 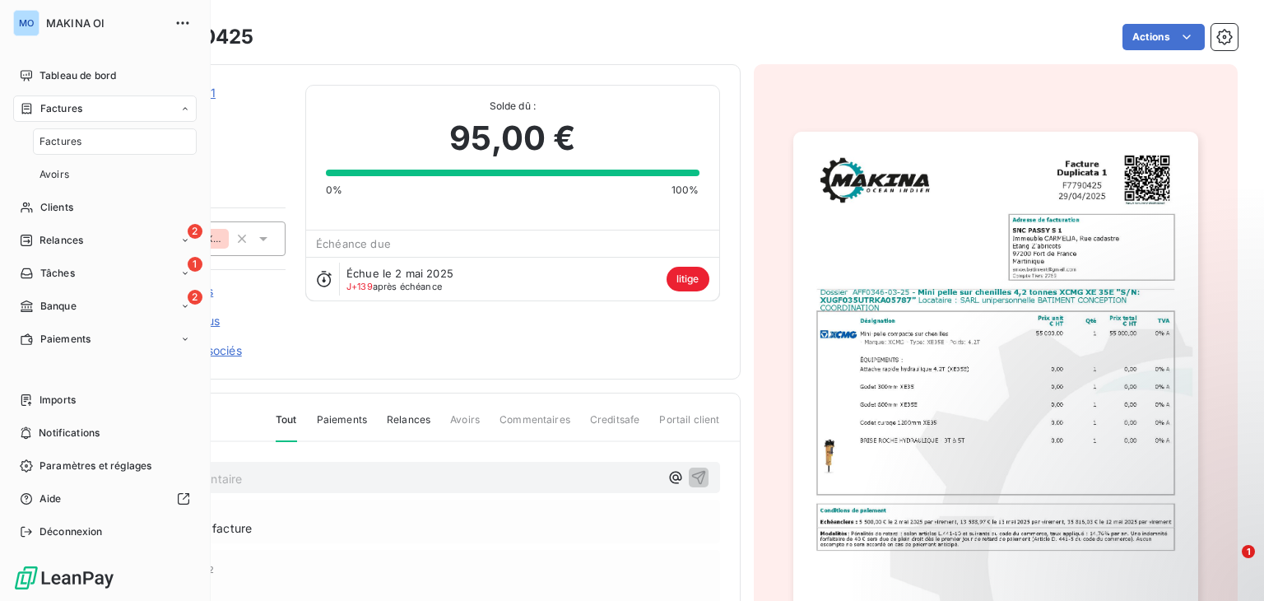 I want to click on div: MO, so click(x=26, y=23).